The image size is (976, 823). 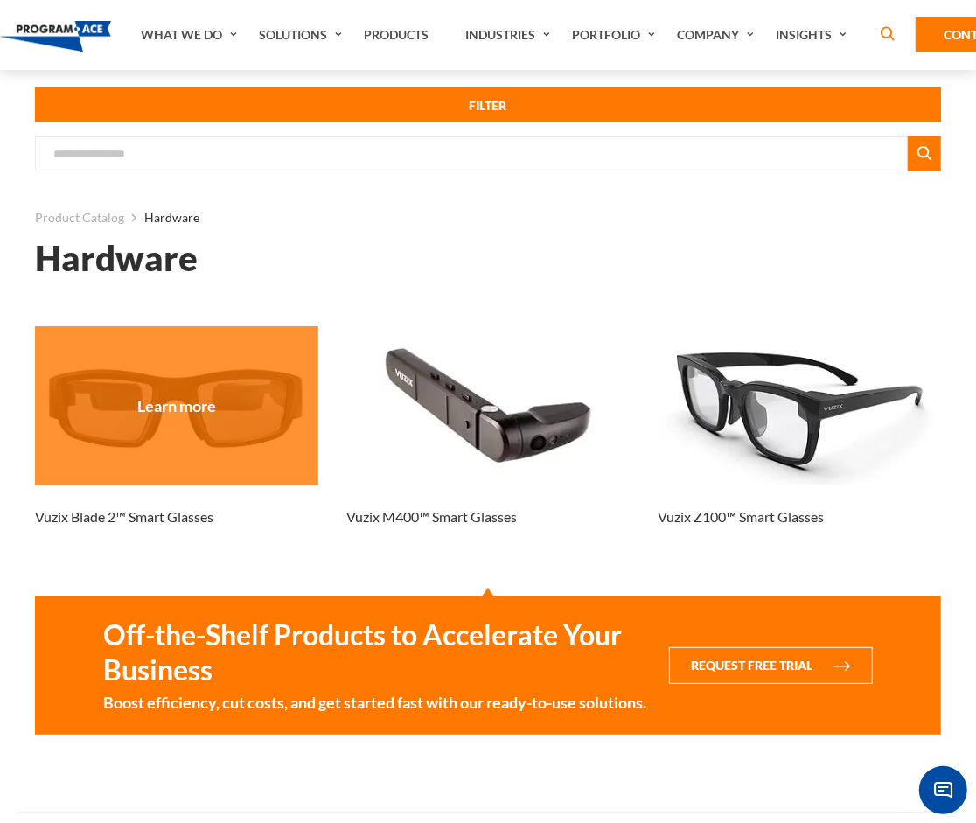 I want to click on div: Chat Widget, so click(x=943, y=790).